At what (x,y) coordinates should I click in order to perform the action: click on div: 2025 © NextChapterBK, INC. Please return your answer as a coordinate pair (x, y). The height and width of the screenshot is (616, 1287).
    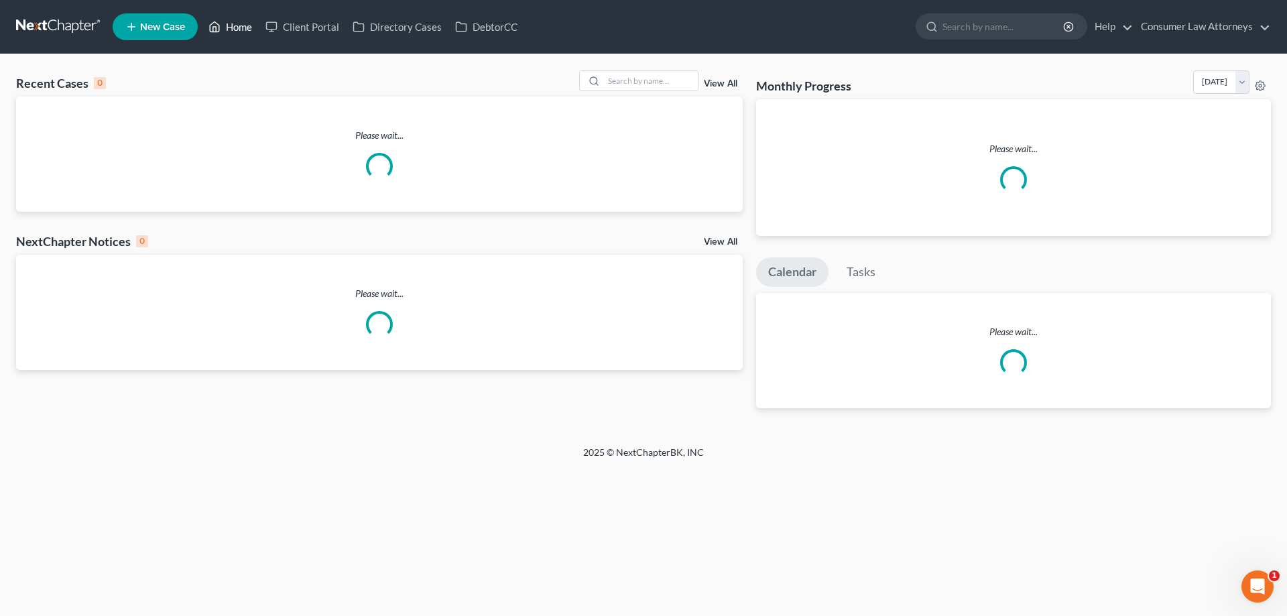
    Looking at the image, I should click on (644, 458).